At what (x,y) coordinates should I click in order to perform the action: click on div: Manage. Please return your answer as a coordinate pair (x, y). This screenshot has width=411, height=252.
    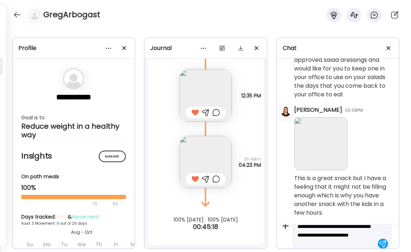
    Looking at the image, I should click on (112, 157).